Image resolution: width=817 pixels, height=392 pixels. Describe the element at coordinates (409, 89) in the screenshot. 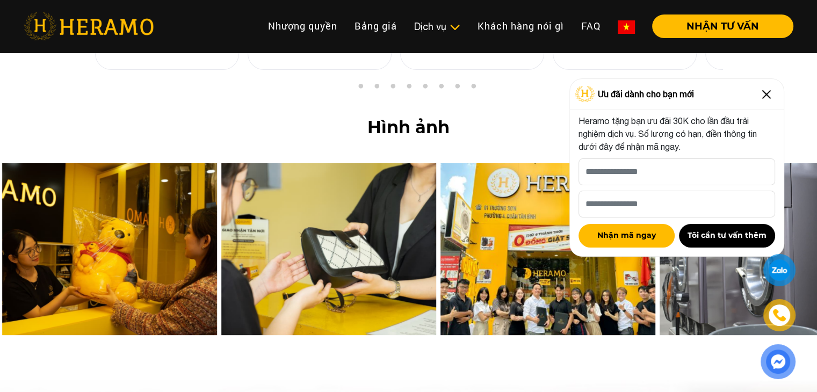

I see `button: 5` at that location.